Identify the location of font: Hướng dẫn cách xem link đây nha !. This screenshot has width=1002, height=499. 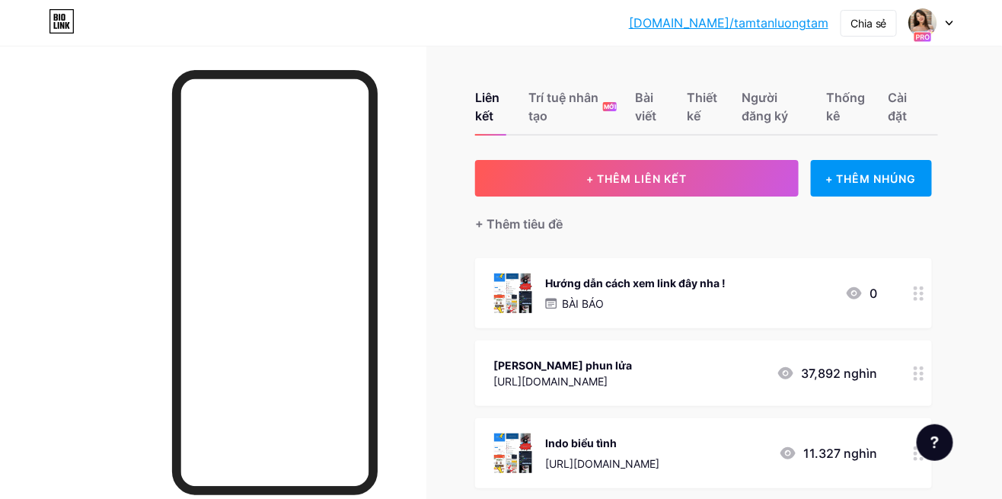
(635, 282).